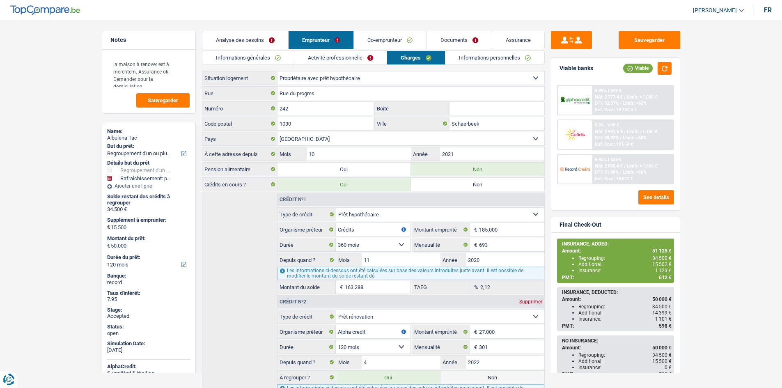 The width and height of the screenshot is (782, 388). Describe the element at coordinates (638, 68) in the screenshot. I see `div: Viable` at that location.